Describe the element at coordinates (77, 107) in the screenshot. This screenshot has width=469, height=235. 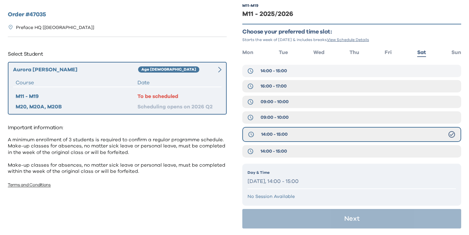
I see `div: M20, M20A, M20B` at that location.